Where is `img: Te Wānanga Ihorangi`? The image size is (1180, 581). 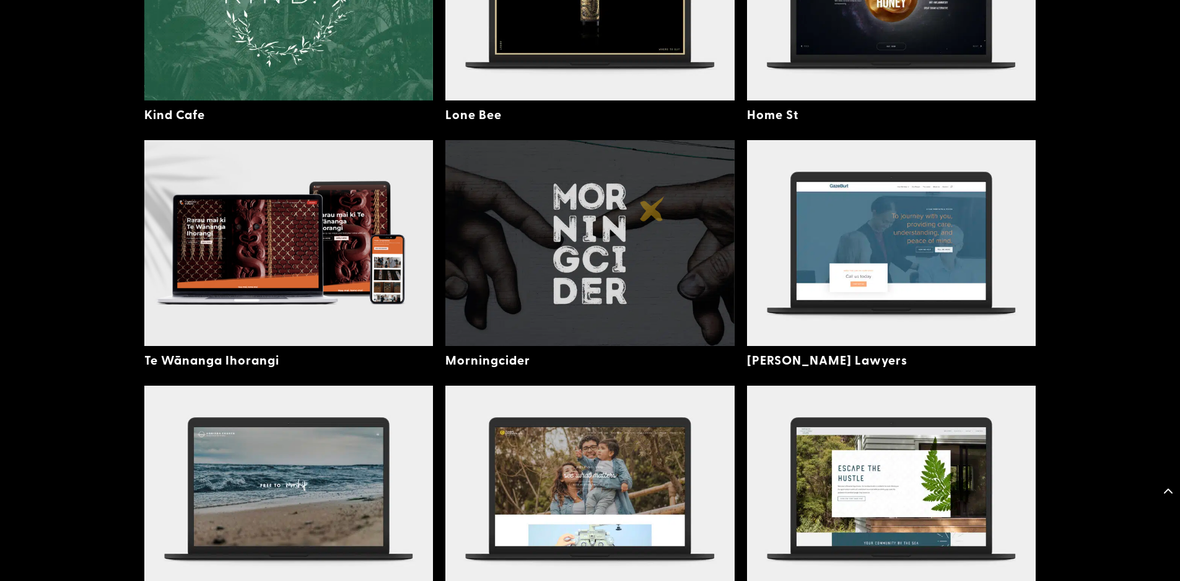
img: Te Wānanga Ihorangi is located at coordinates (289, 243).